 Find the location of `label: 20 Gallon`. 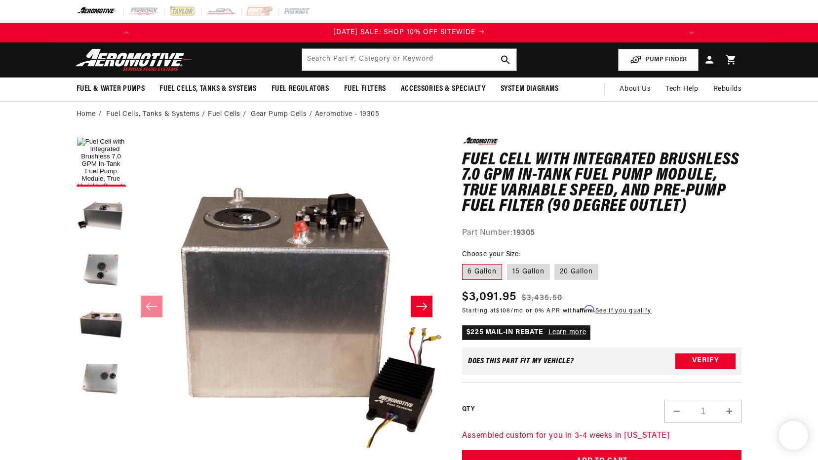

label: 20 Gallon is located at coordinates (576, 272).